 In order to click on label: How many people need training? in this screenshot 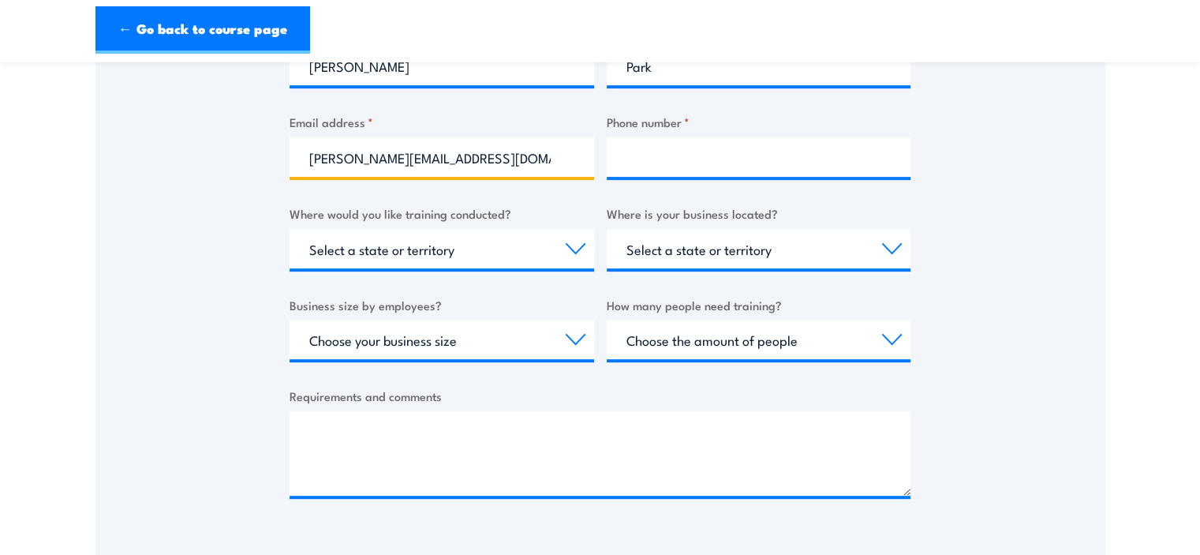, I will do `click(759, 305)`.